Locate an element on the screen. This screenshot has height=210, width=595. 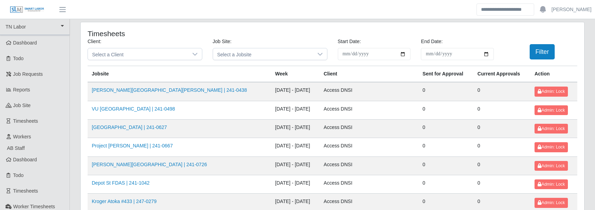
label: Client: is located at coordinates (95, 41).